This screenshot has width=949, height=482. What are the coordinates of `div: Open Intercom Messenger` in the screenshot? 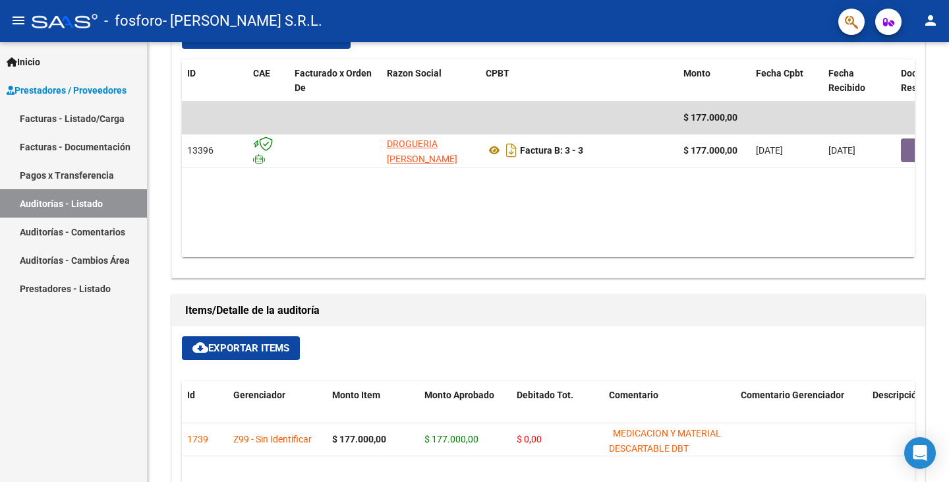 It's located at (920, 453).